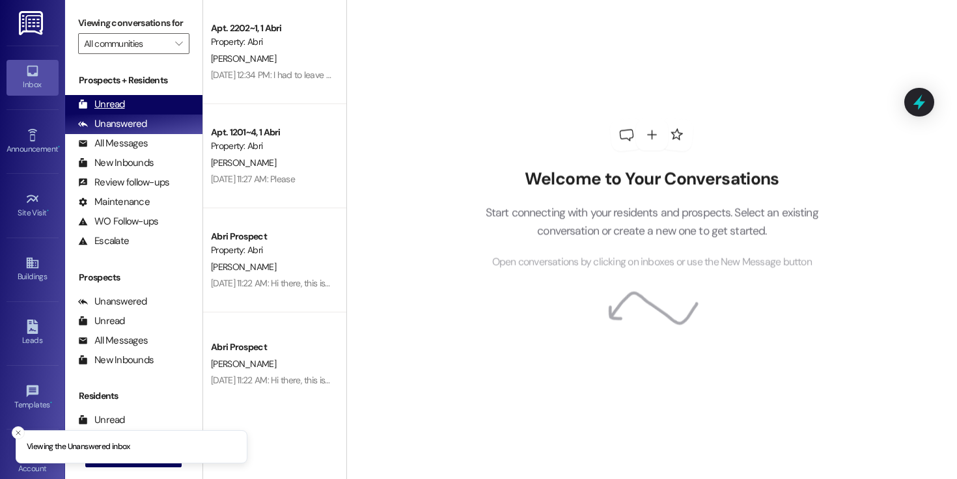 This screenshot has width=957, height=479. What do you see at coordinates (271, 28) in the screenshot?
I see `div: Apt. 2202~1, 1 Abri` at bounding box center [271, 28].